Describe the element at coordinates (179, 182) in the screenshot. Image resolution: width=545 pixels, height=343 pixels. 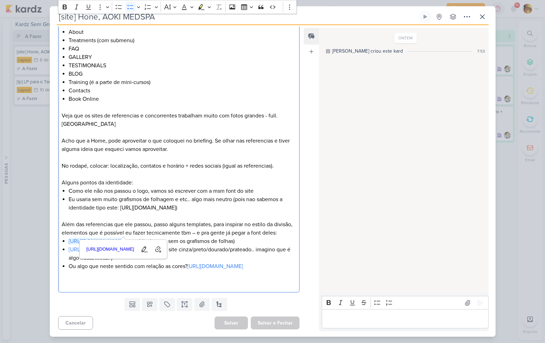
I see `p: Alguns pontos da identidade:` at that location.